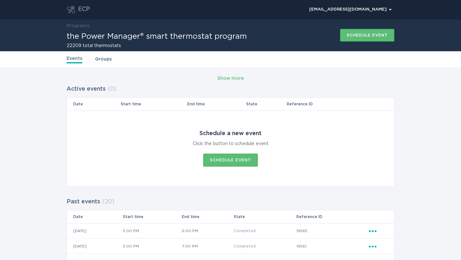  What do you see at coordinates (86, 89) in the screenshot?
I see `h2: Active events` at bounding box center [86, 89].